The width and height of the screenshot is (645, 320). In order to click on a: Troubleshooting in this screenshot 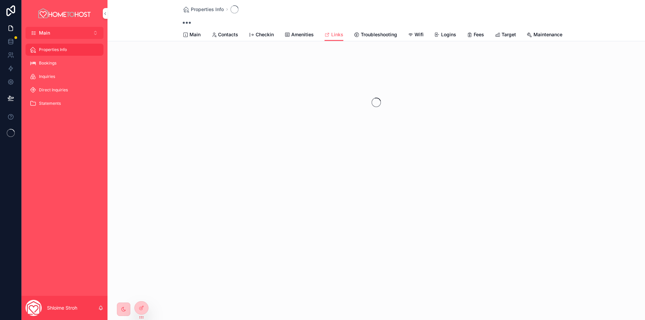, I will do `click(375, 35)`.